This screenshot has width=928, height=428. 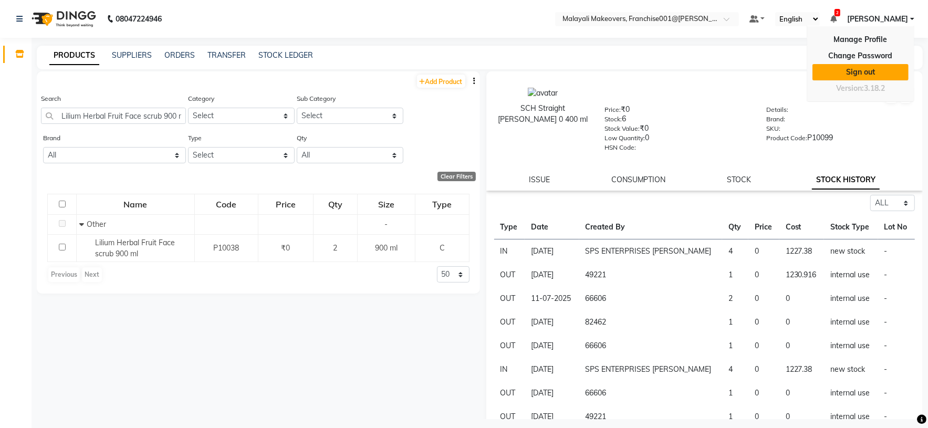 I want to click on img: avatar, so click(x=543, y=93).